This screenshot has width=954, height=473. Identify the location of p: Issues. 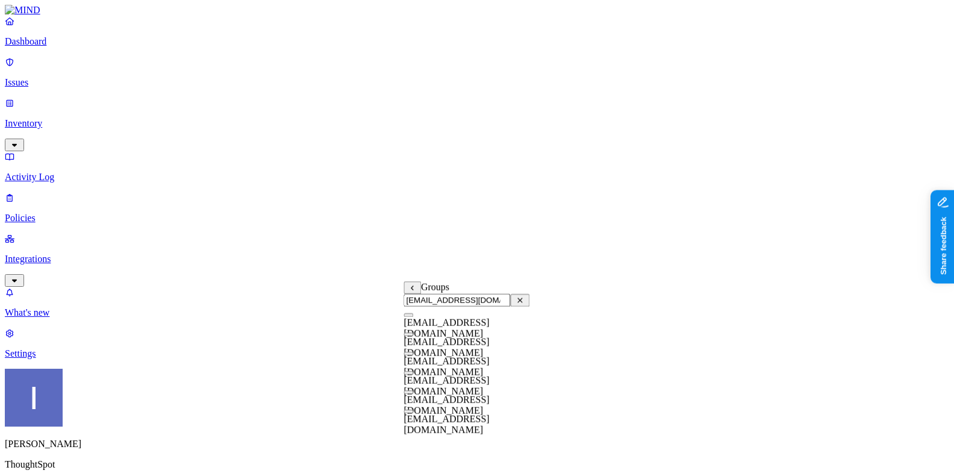
(477, 82).